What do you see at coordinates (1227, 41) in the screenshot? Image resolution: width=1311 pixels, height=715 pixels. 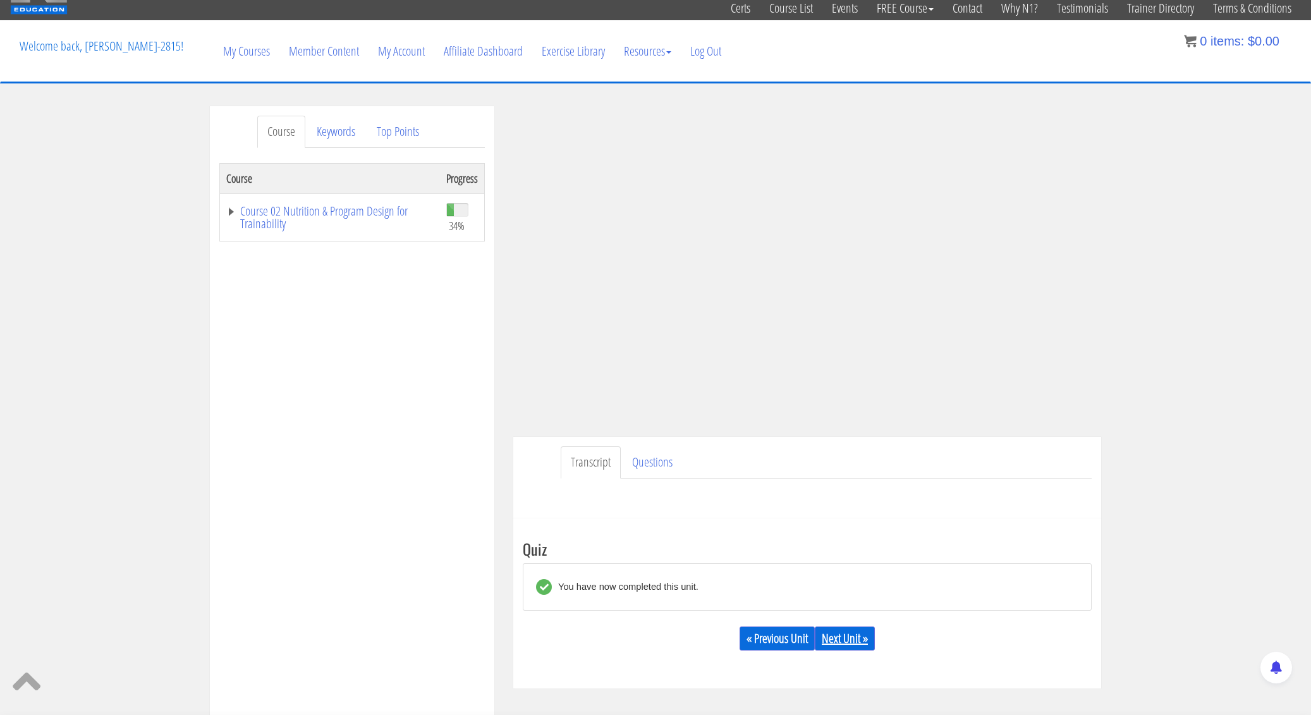 I see `span: items:` at bounding box center [1227, 41].